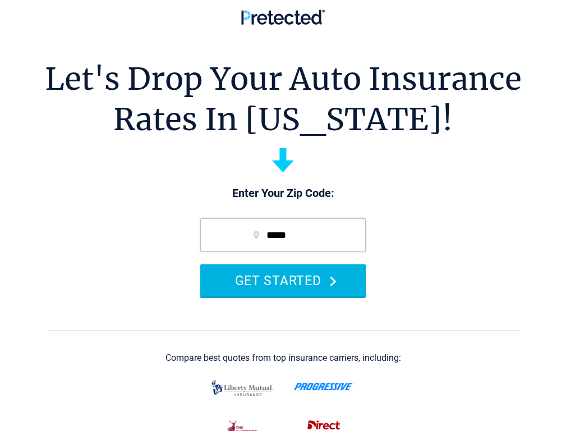  Describe the element at coordinates (242, 388) in the screenshot. I see `img: liberty` at that location.